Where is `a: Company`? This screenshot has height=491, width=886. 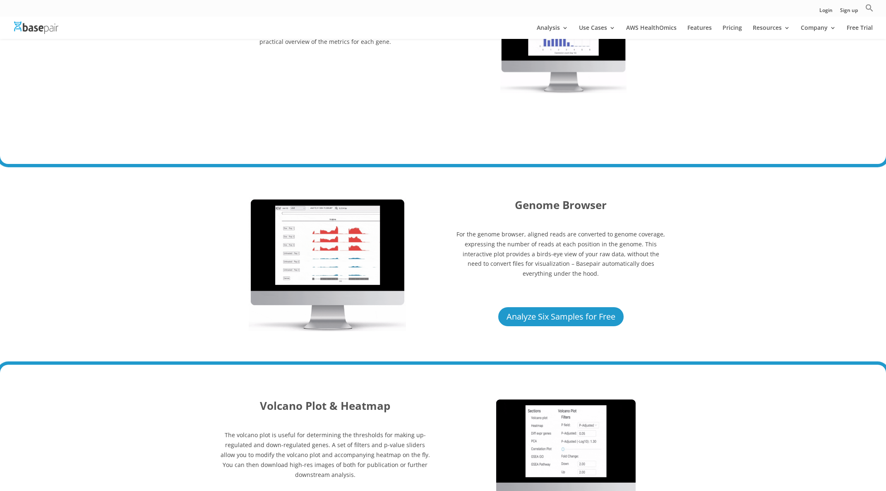 a: Company is located at coordinates (818, 32).